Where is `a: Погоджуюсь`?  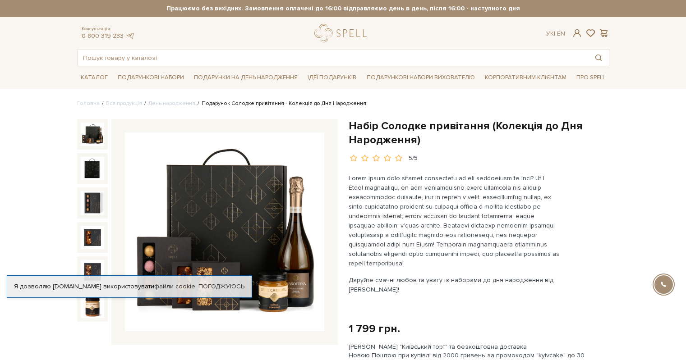
a: Погоджуюсь is located at coordinates (221, 287).